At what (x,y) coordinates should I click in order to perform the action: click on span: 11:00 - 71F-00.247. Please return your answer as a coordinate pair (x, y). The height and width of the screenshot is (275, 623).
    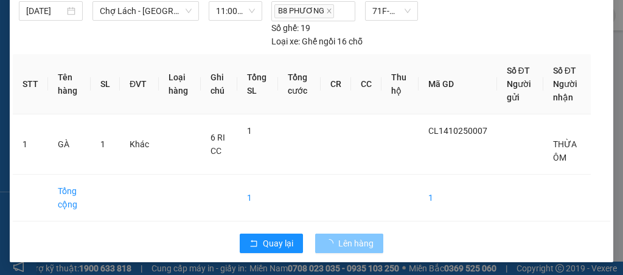
    Looking at the image, I should click on (235, 11).